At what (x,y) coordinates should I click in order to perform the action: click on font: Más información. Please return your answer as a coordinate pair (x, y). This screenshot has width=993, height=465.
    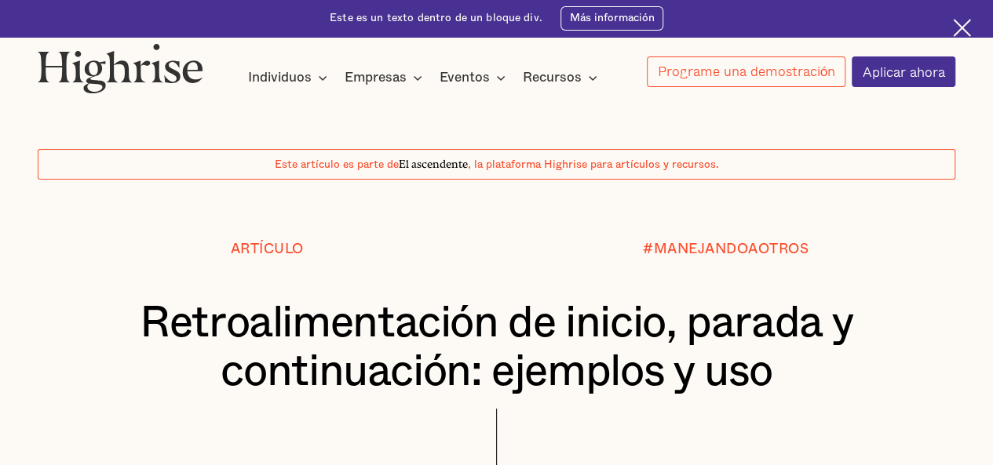
    Looking at the image, I should click on (612, 18).